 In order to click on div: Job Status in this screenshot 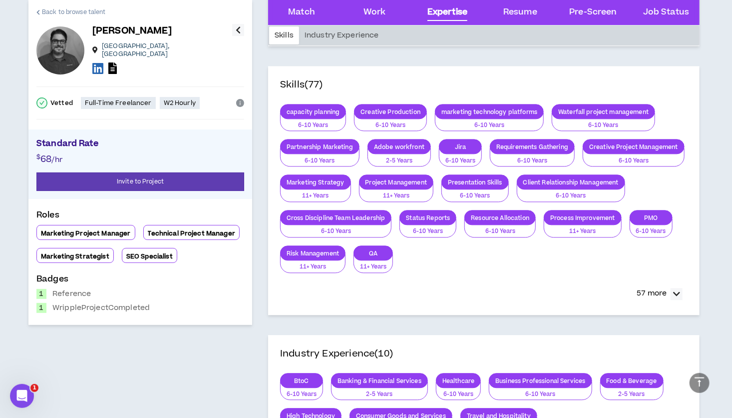, I will do `click(666, 12)`.